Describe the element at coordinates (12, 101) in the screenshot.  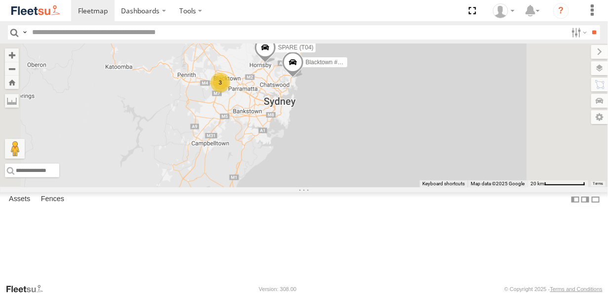
I see `label: Measure` at that location.